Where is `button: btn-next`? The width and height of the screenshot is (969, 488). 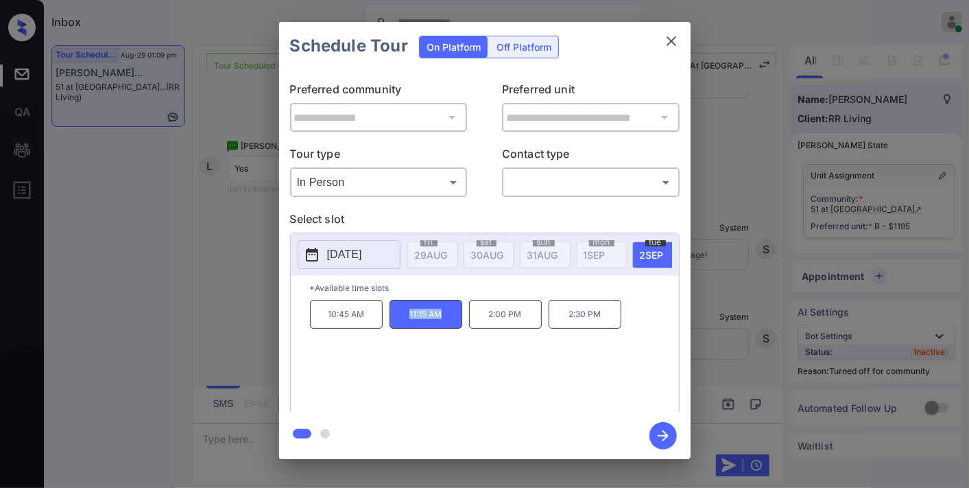 button: btn-next is located at coordinates (663, 436).